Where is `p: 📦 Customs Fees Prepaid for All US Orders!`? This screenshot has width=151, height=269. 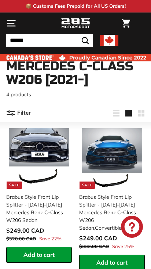 p: 📦 Customs Fees Prepaid for All US Orders! is located at coordinates (76, 6).